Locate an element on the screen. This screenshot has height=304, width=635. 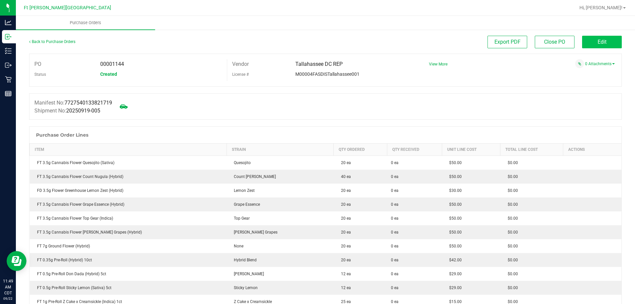
span: Edit is located at coordinates (602, 42).